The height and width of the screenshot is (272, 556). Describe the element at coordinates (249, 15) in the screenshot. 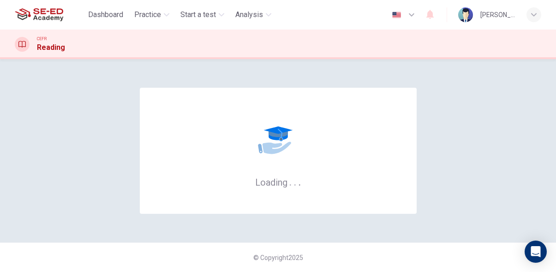

I see `span: Analysis` at that location.